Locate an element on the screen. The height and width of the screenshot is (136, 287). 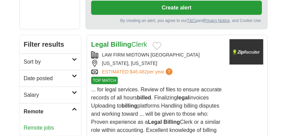
span: TOP MATCH is located at coordinates (104, 80).